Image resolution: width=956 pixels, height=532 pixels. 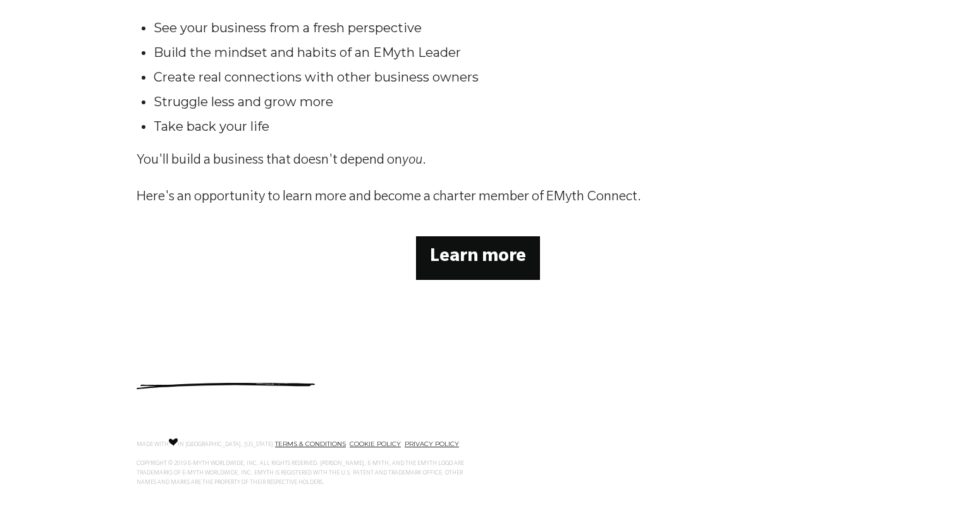 What do you see at coordinates (478, 258) in the screenshot?
I see `a: Learn more` at bounding box center [478, 258].